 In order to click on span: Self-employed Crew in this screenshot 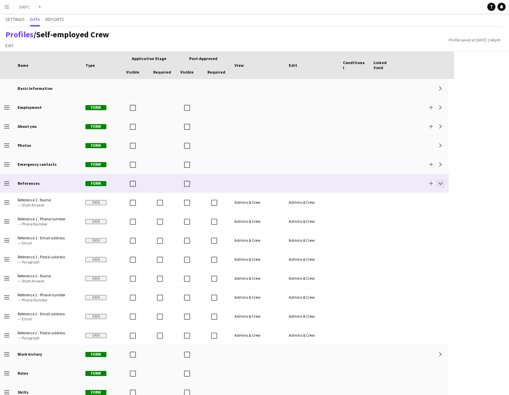, I will do `click(73, 34)`.